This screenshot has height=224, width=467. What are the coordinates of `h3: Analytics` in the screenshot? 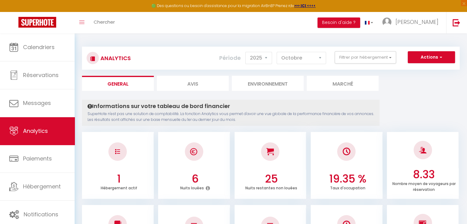 It's located at (115, 58).